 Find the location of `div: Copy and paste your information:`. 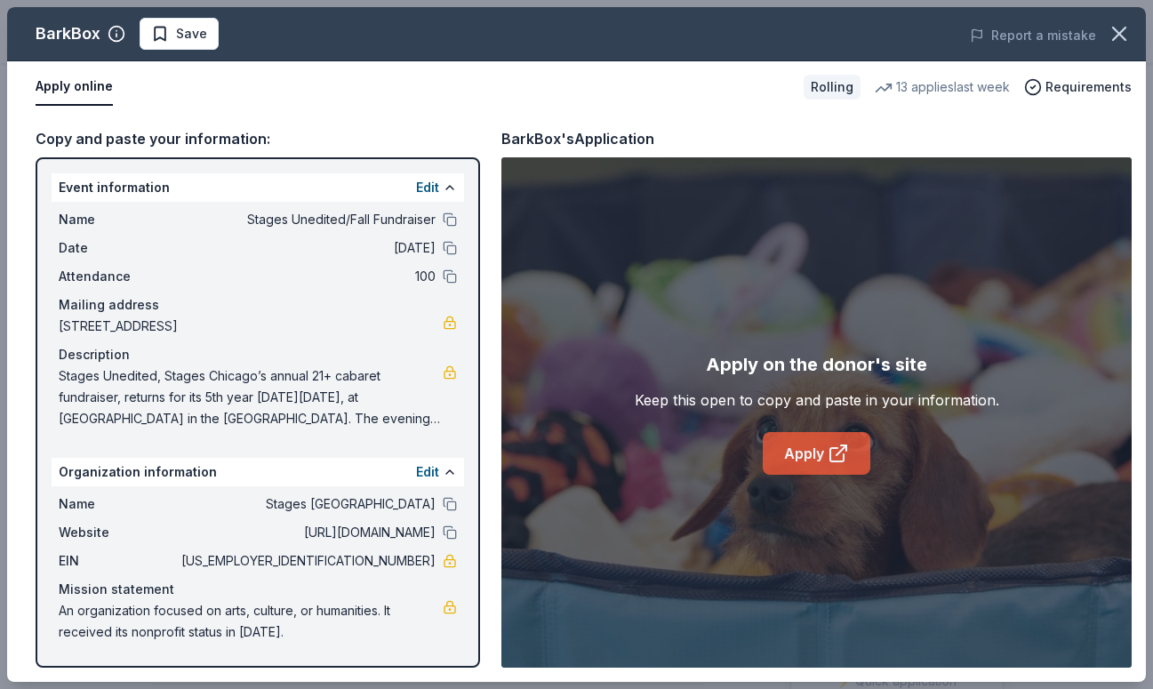

div: Copy and paste your information: is located at coordinates (258, 139).